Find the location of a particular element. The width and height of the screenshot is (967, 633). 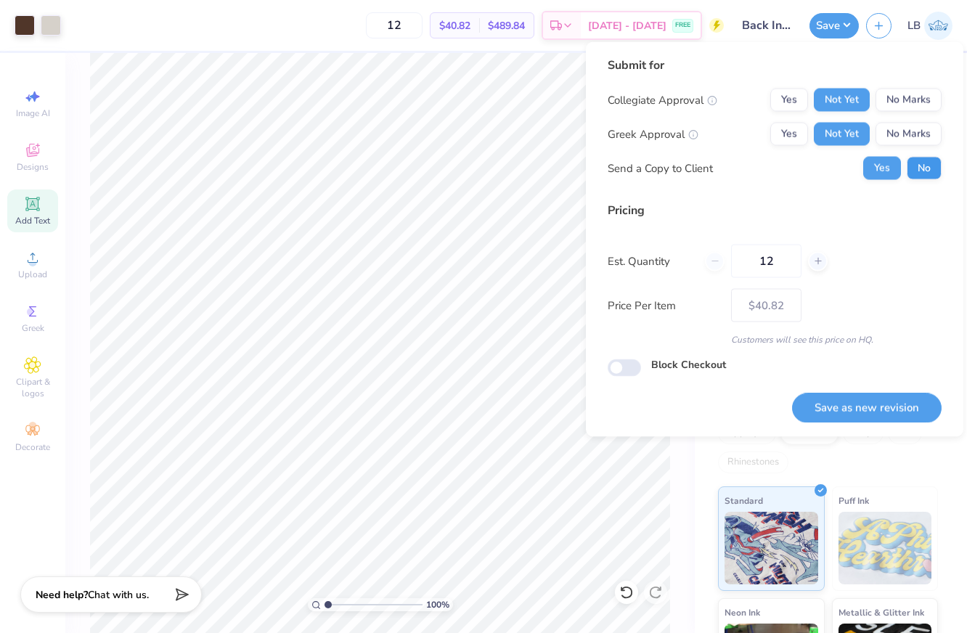

span: LB is located at coordinates (914, 25).